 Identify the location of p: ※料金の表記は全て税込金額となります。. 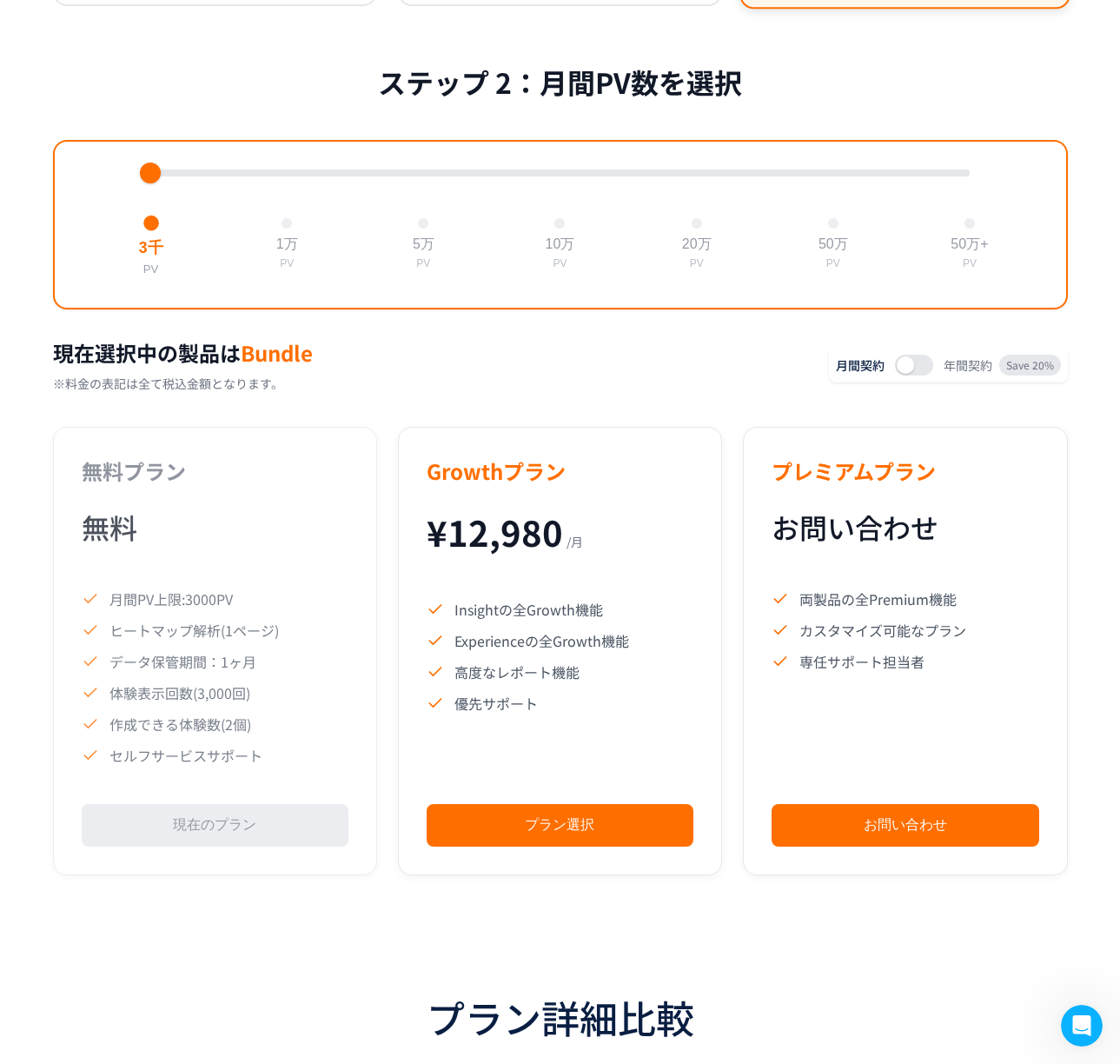
(426, 383).